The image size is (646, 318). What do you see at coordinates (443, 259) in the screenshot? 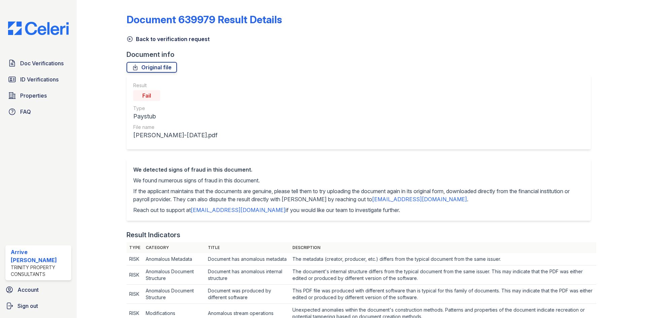
I see `td: The metadata (creator, producer, etc.) differs from the typical document from the same issuer.` at bounding box center [443, 259].